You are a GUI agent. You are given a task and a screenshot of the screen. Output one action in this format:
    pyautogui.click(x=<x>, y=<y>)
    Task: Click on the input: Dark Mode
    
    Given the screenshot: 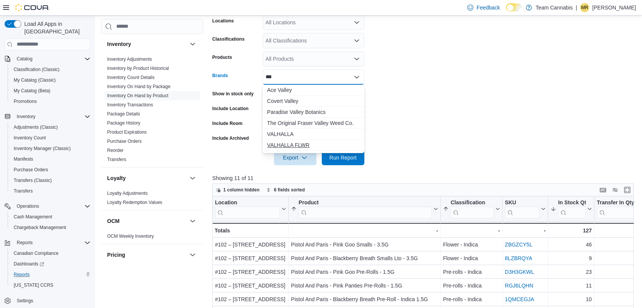 What is the action you would take?
    pyautogui.click(x=514, y=7)
    